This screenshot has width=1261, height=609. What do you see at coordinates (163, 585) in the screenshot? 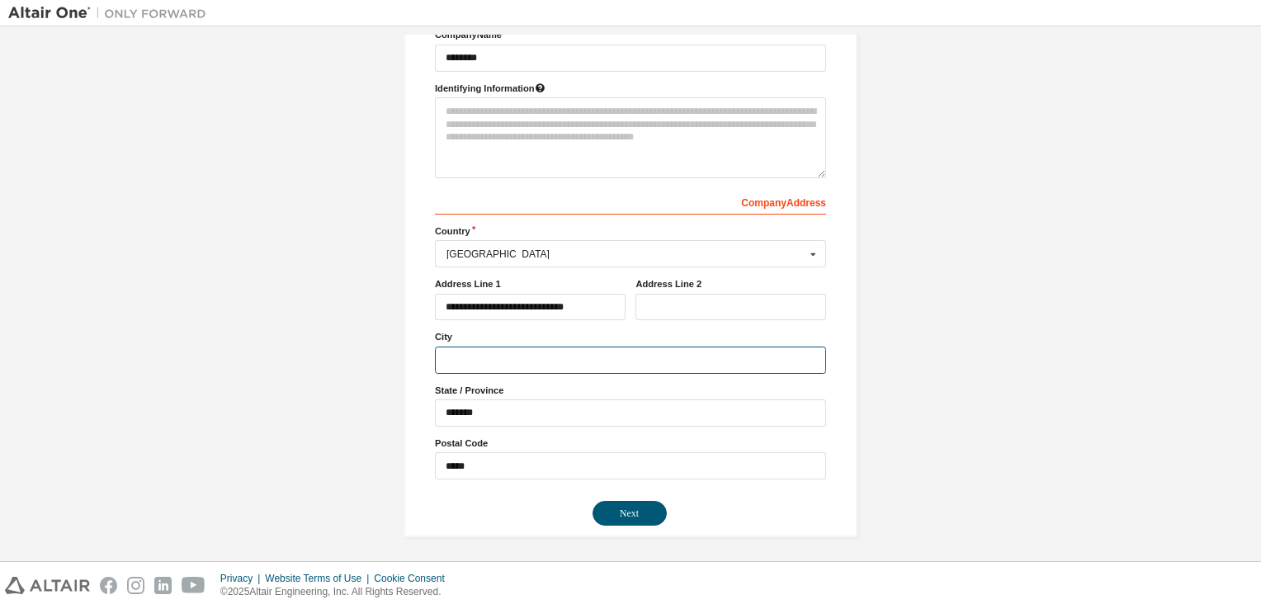
I see `img: linkedin.svg` at bounding box center [163, 585].